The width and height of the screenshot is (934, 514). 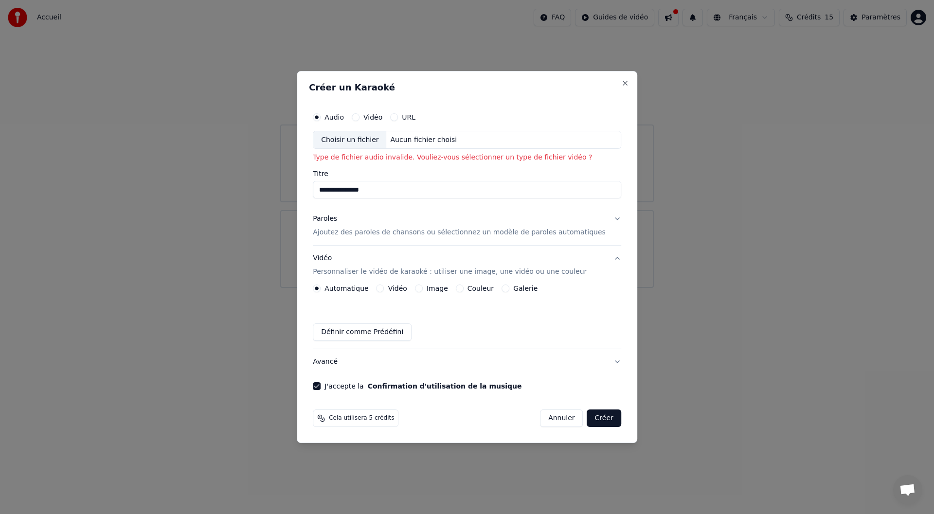 I want to click on button: Avancé, so click(x=467, y=362).